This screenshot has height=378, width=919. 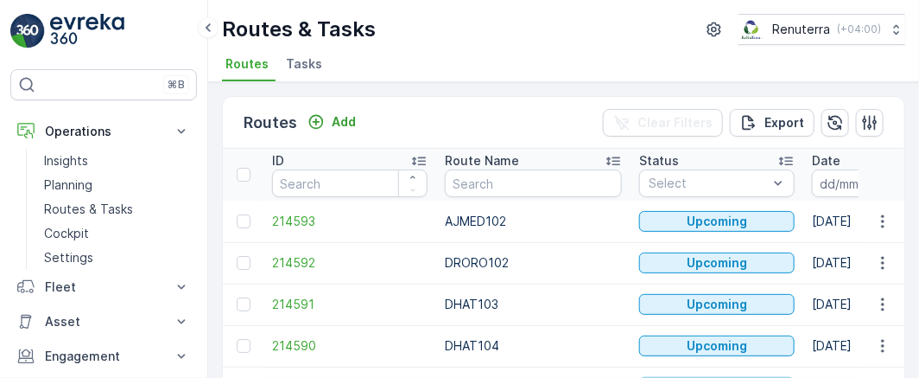 What do you see at coordinates (104, 131) in the screenshot?
I see `button: Operations` at bounding box center [104, 131].